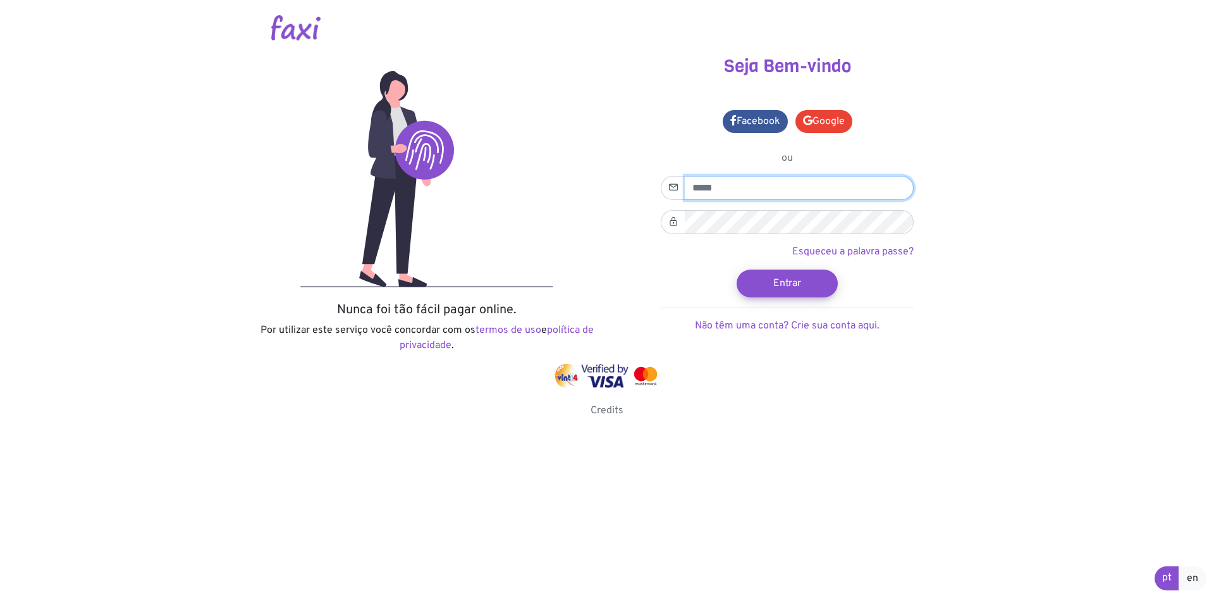  Describe the element at coordinates (1167, 578) in the screenshot. I see `a: pt` at that location.